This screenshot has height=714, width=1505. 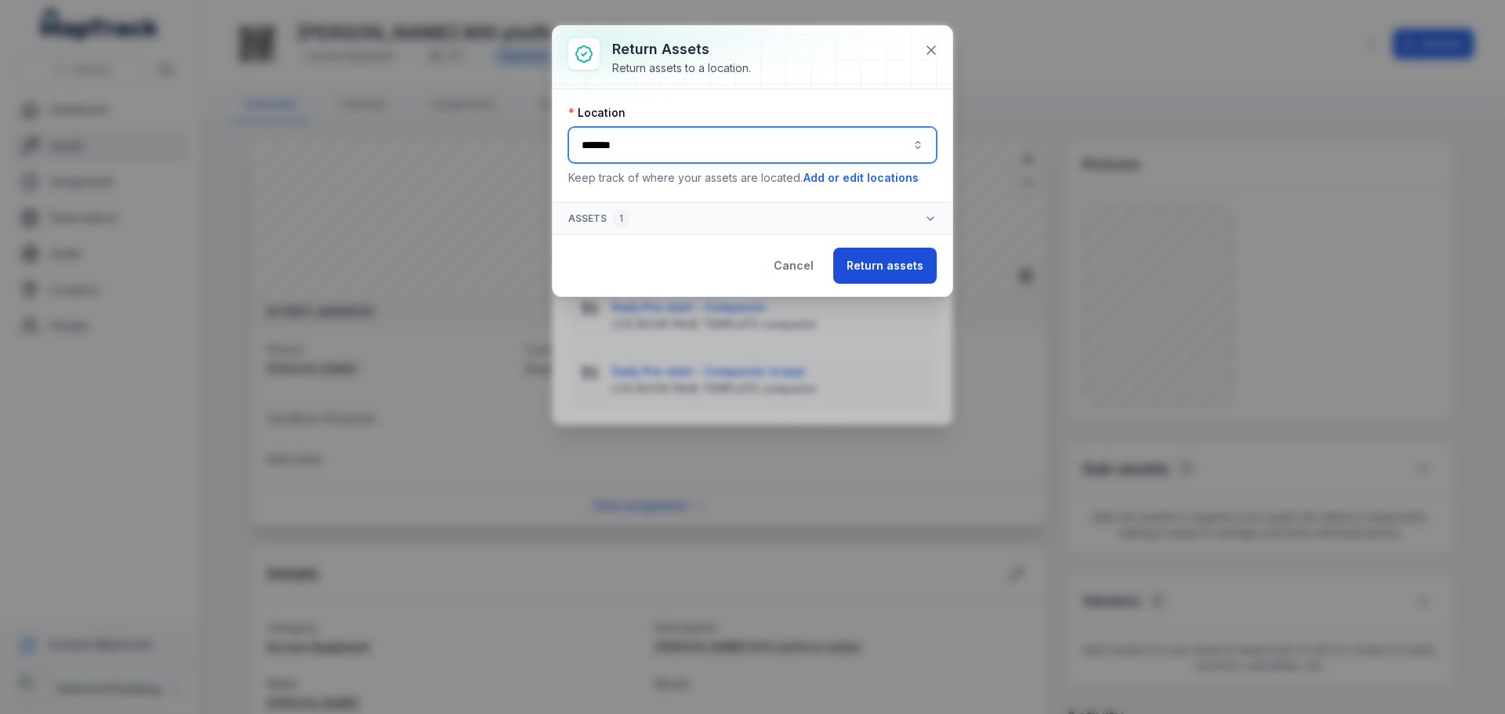 I want to click on button: Assets1, so click(x=753, y=219).